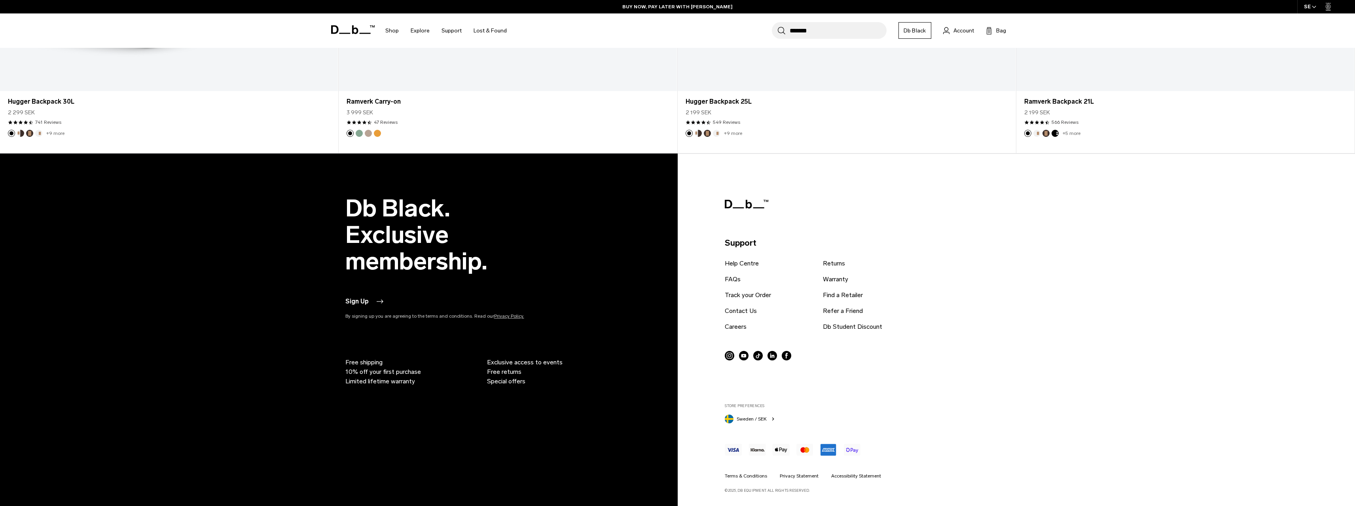 This screenshot has height=506, width=1355. I want to click on button: Parhelion Orange, so click(377, 133).